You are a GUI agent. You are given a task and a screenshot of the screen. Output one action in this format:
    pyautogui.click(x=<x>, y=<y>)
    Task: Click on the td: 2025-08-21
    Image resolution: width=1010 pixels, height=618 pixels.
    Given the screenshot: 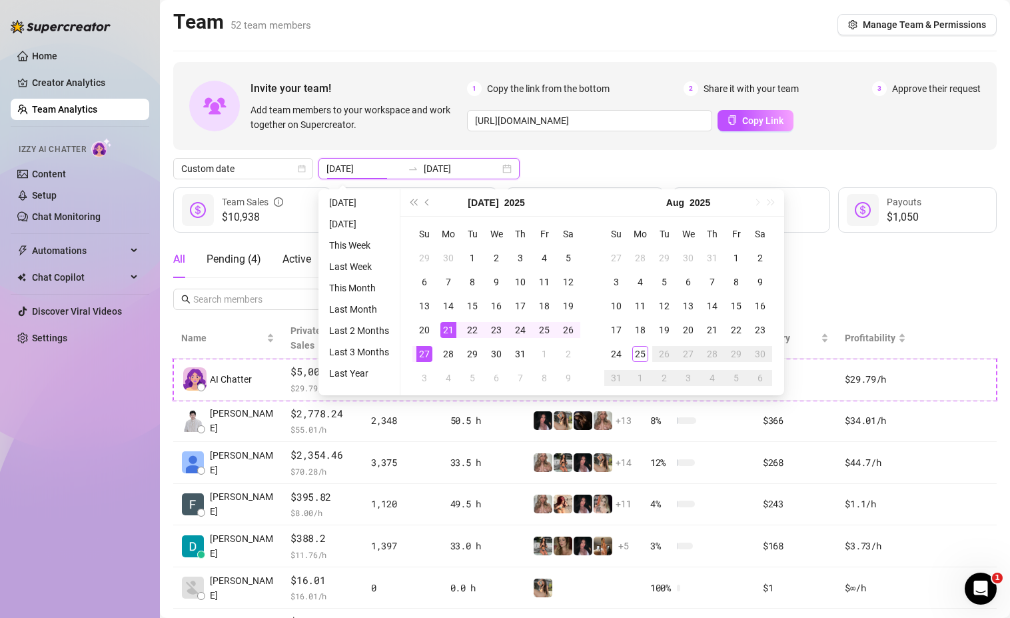 What is the action you would take?
    pyautogui.click(x=713, y=330)
    